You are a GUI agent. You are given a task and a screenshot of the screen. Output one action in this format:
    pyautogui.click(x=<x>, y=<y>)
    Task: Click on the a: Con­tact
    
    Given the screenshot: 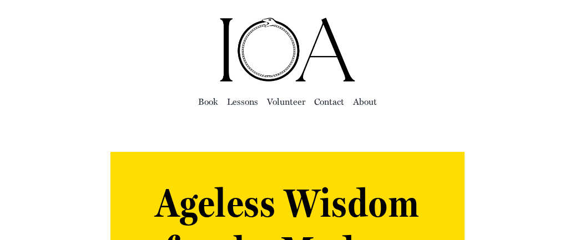 What is the action you would take?
    pyautogui.click(x=329, y=102)
    